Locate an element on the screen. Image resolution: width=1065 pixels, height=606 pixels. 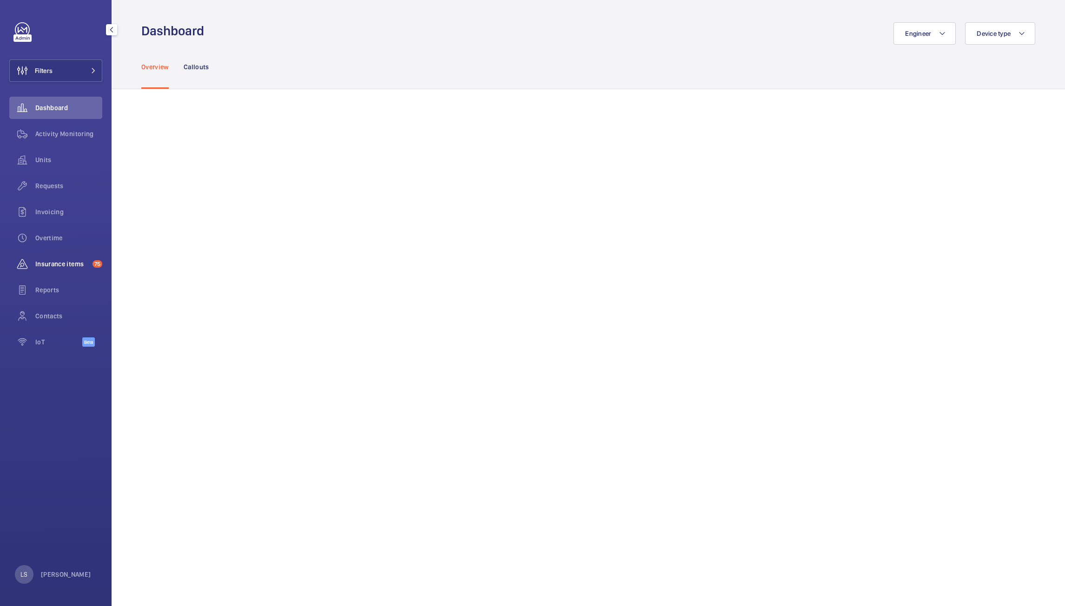
h1: Dashboard is located at coordinates (175, 31).